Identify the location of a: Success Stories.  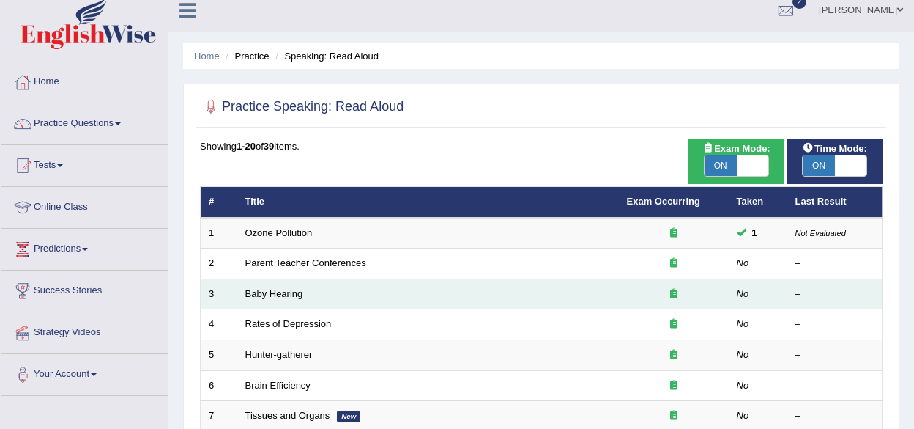
(84, 289).